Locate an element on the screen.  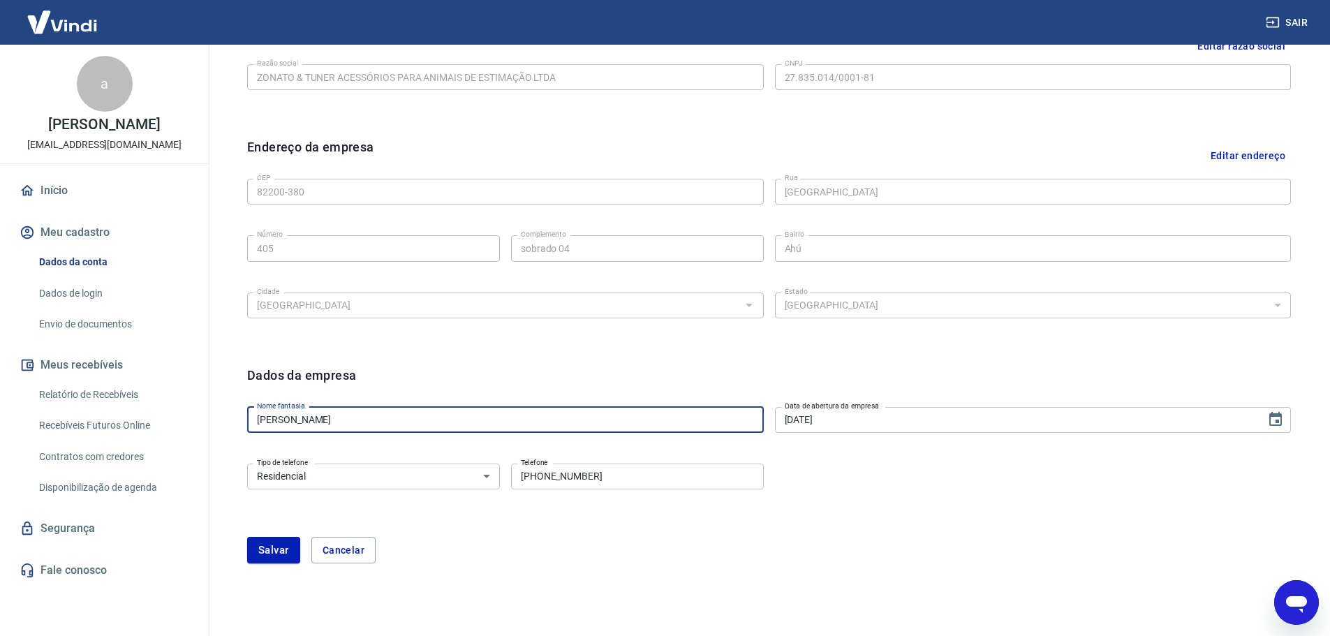
a: Fale conosco is located at coordinates (104, 571).